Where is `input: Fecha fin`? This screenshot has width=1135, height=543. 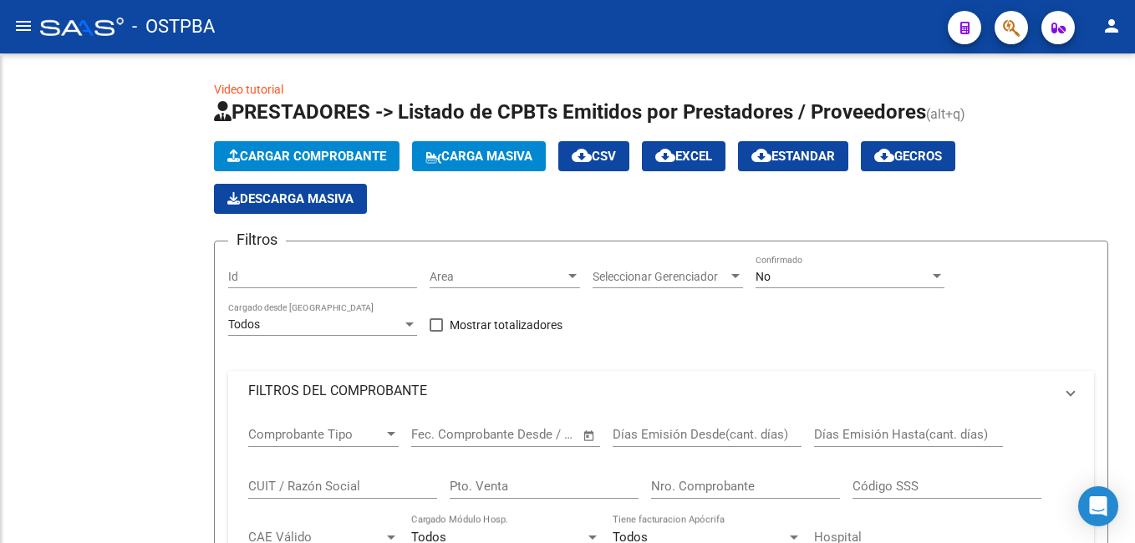 input: Fecha fin is located at coordinates (534, 435).